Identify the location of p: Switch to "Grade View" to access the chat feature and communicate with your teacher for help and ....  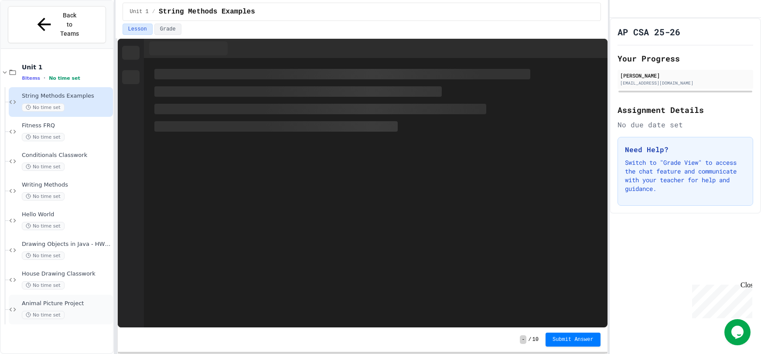
(685, 176).